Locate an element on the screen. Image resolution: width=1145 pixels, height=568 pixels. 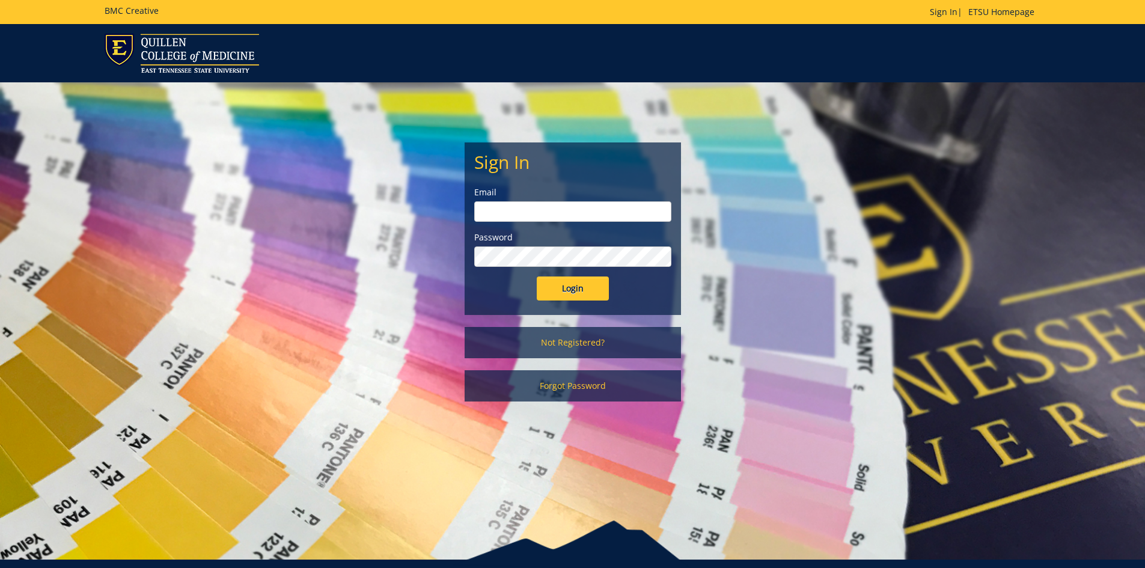
h5: BMC Creative is located at coordinates (132, 10).